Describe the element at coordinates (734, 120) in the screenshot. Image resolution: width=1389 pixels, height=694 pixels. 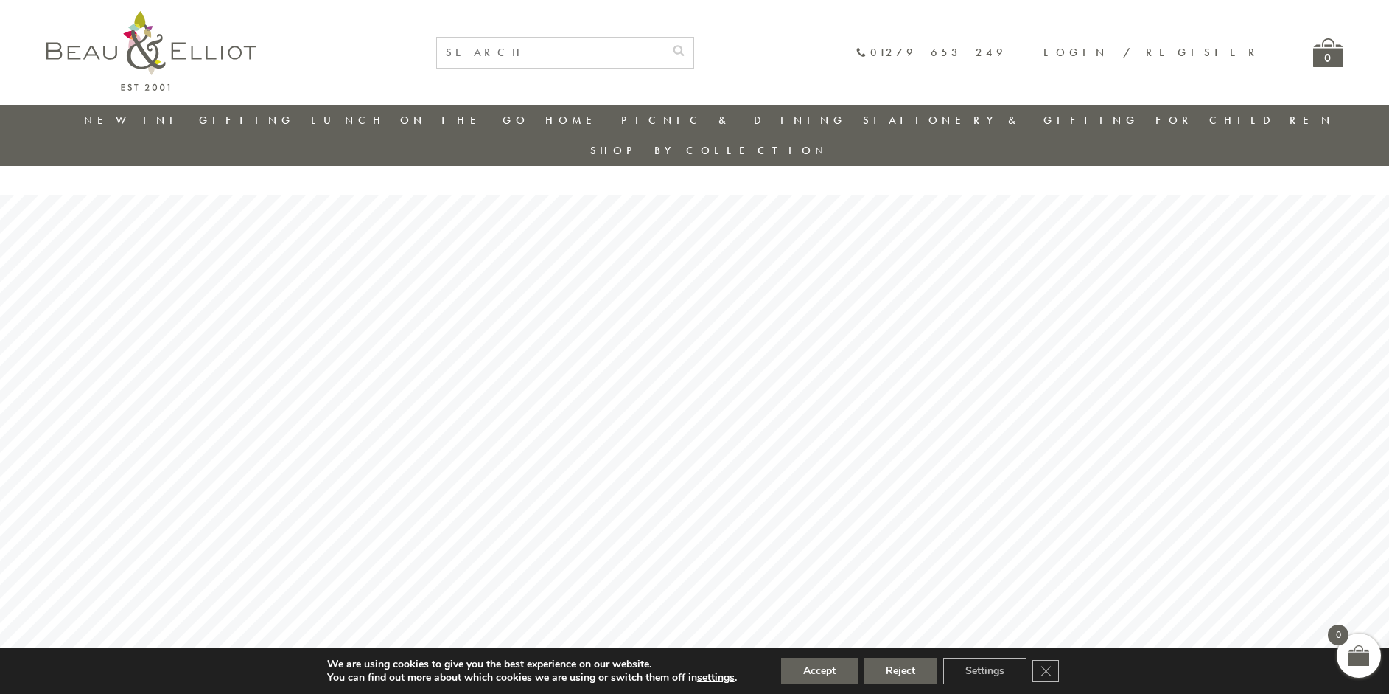
I see `a: Picnic & Dining` at that location.